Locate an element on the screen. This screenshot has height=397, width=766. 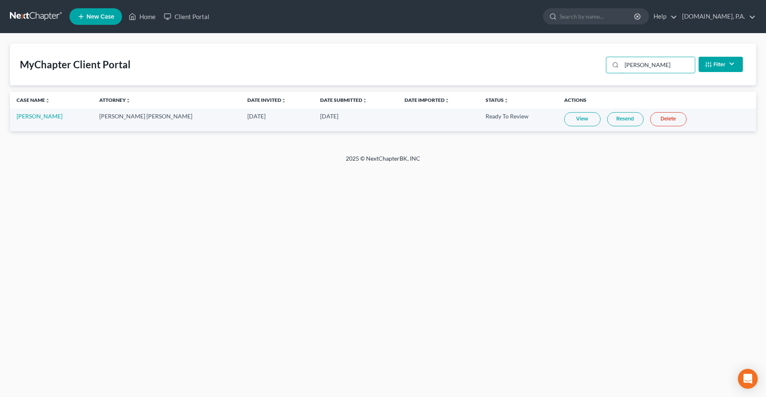
a: Case Nameunfold_more is located at coordinates (33, 100).